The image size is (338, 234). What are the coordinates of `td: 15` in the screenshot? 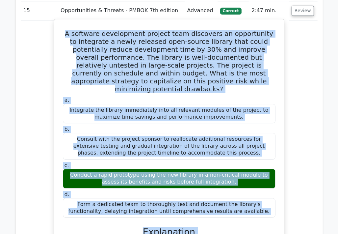 It's located at (40, 11).